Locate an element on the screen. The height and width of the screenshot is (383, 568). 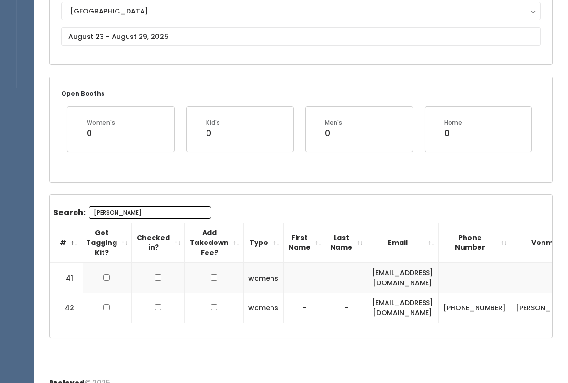
th: Last Name: activate to sort column ascending is located at coordinates (346, 242).